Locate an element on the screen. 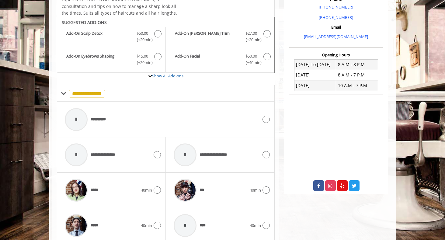  label: Add-On Eyebrows Shaping is located at coordinates (111, 60).